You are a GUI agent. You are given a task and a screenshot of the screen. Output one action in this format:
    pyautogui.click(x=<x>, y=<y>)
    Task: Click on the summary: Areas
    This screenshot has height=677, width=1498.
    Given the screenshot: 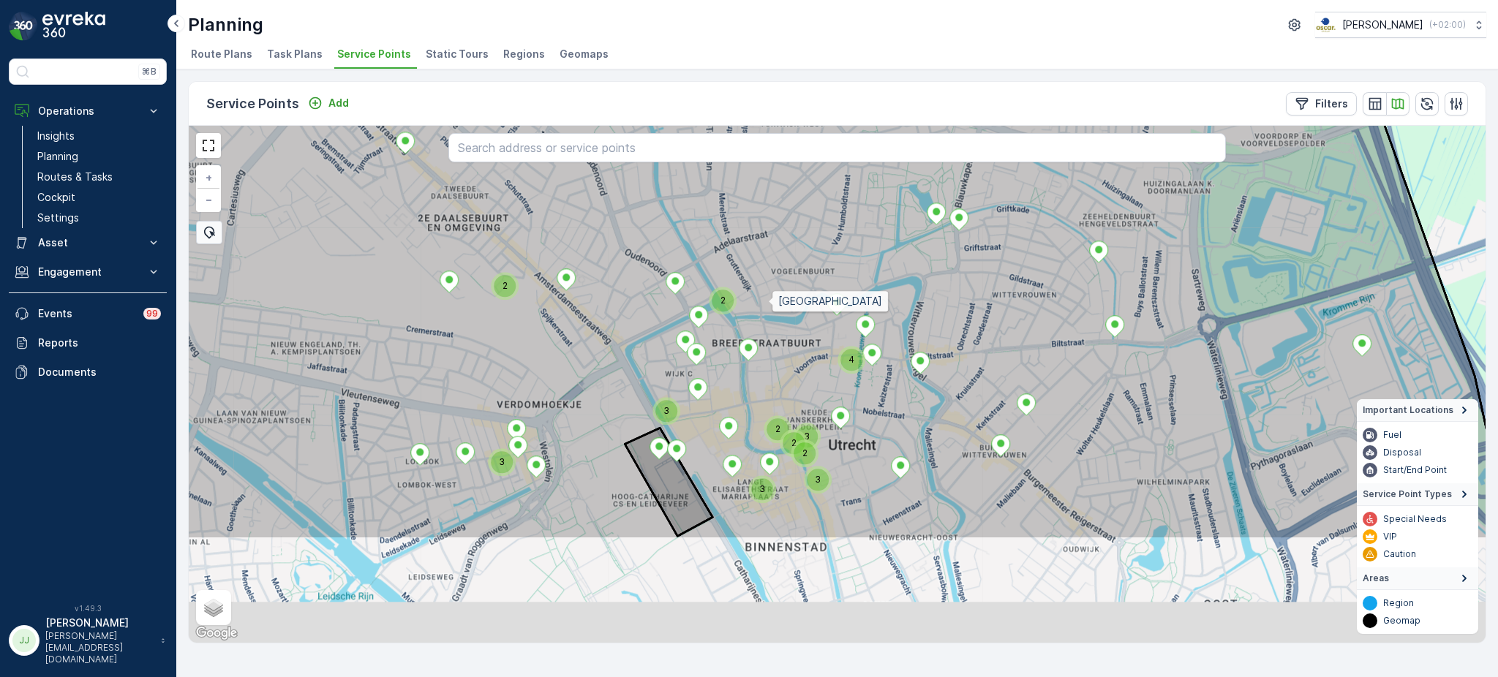 What is the action you would take?
    pyautogui.click(x=1418, y=579)
    